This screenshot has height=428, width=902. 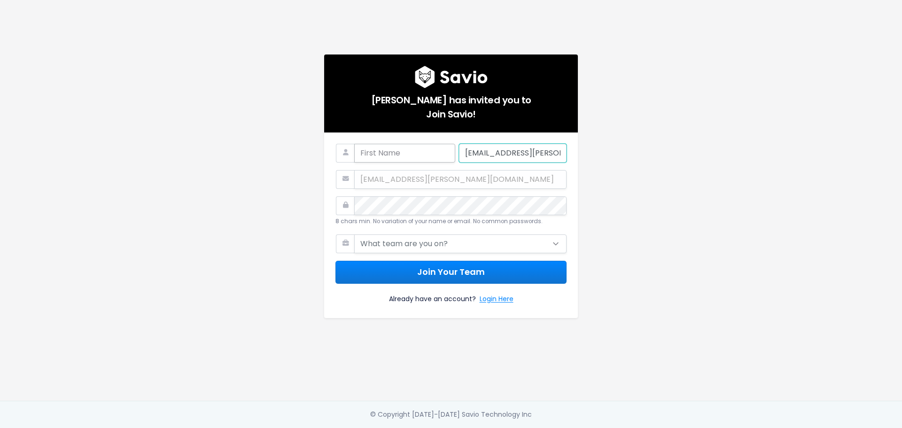 What do you see at coordinates (451, 272) in the screenshot?
I see `button: Join Your Team` at bounding box center [451, 272].